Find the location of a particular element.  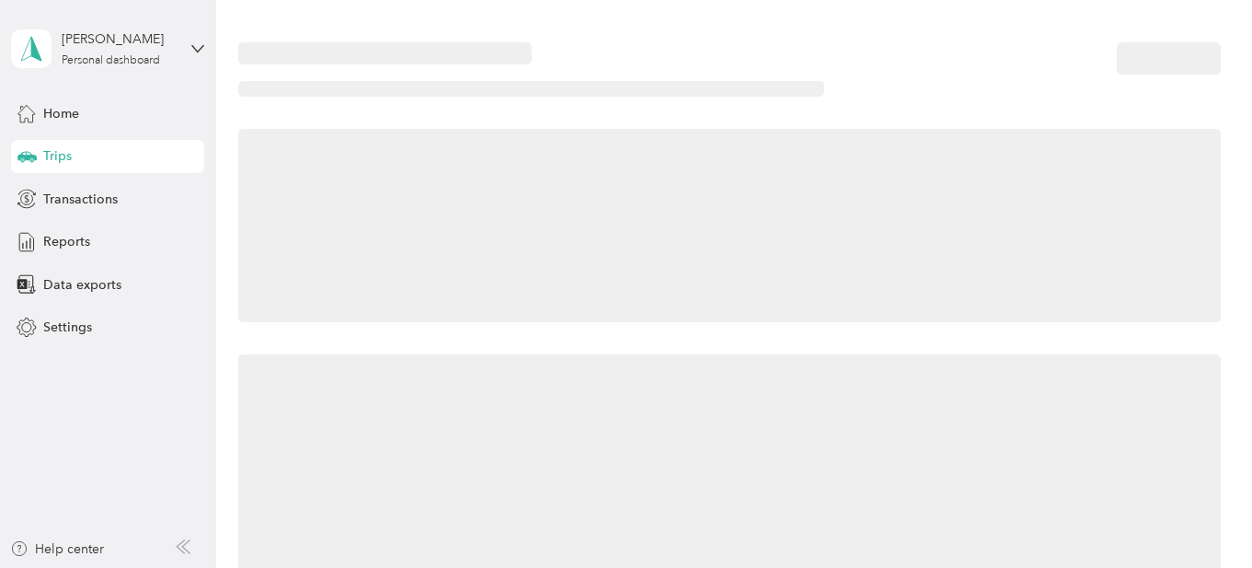

div: Personal dashboard is located at coordinates (110, 61).